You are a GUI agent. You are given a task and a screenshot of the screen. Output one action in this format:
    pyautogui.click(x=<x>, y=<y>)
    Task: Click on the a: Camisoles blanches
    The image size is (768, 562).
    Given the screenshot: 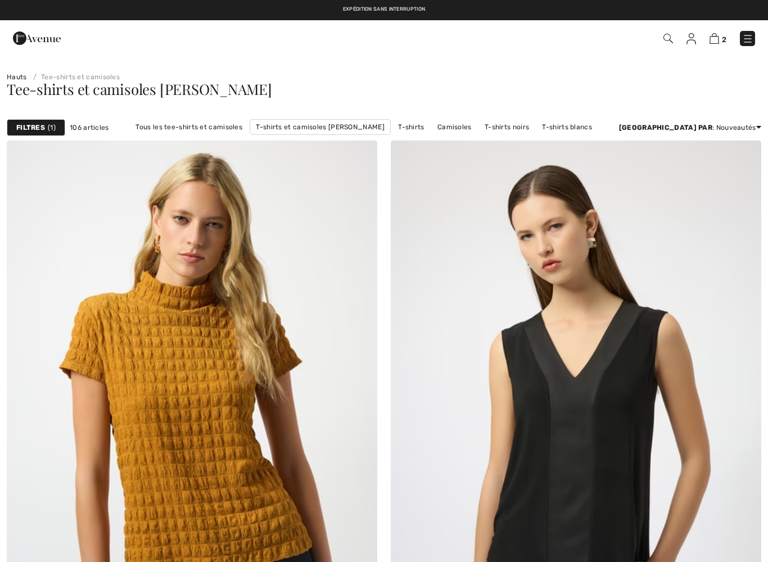 What is the action you would take?
    pyautogui.click(x=328, y=142)
    